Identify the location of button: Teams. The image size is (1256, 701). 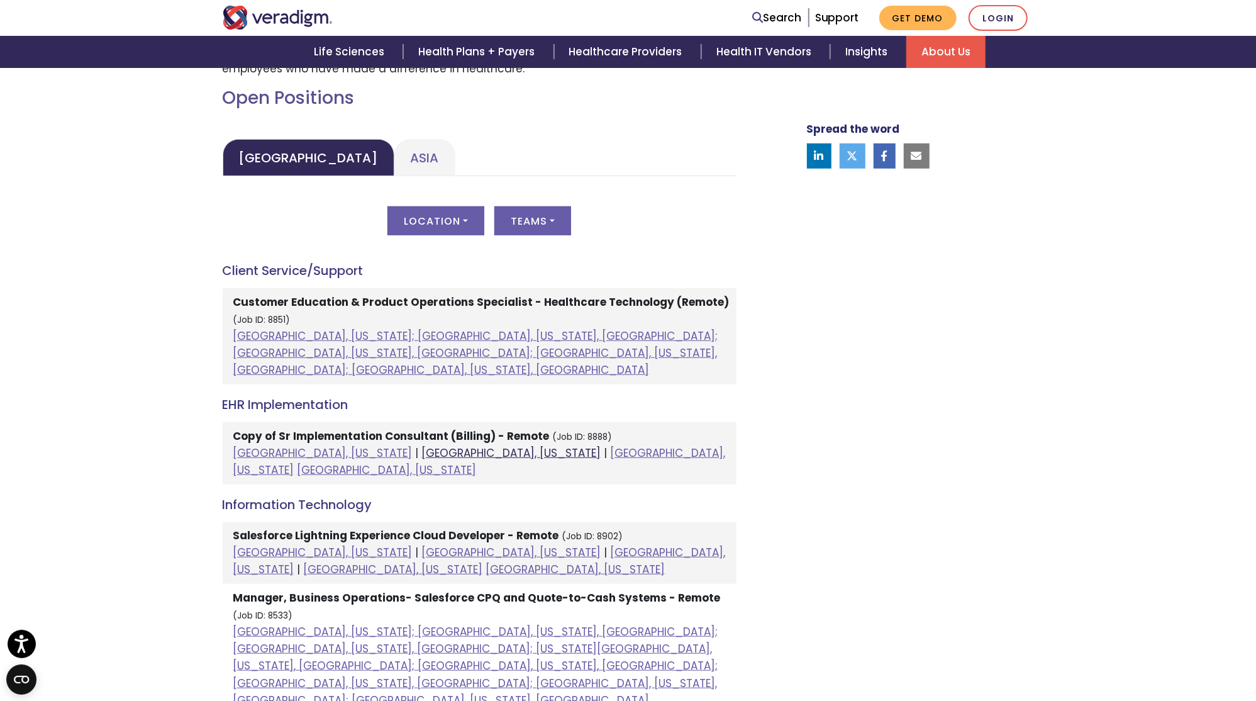
(533, 221).